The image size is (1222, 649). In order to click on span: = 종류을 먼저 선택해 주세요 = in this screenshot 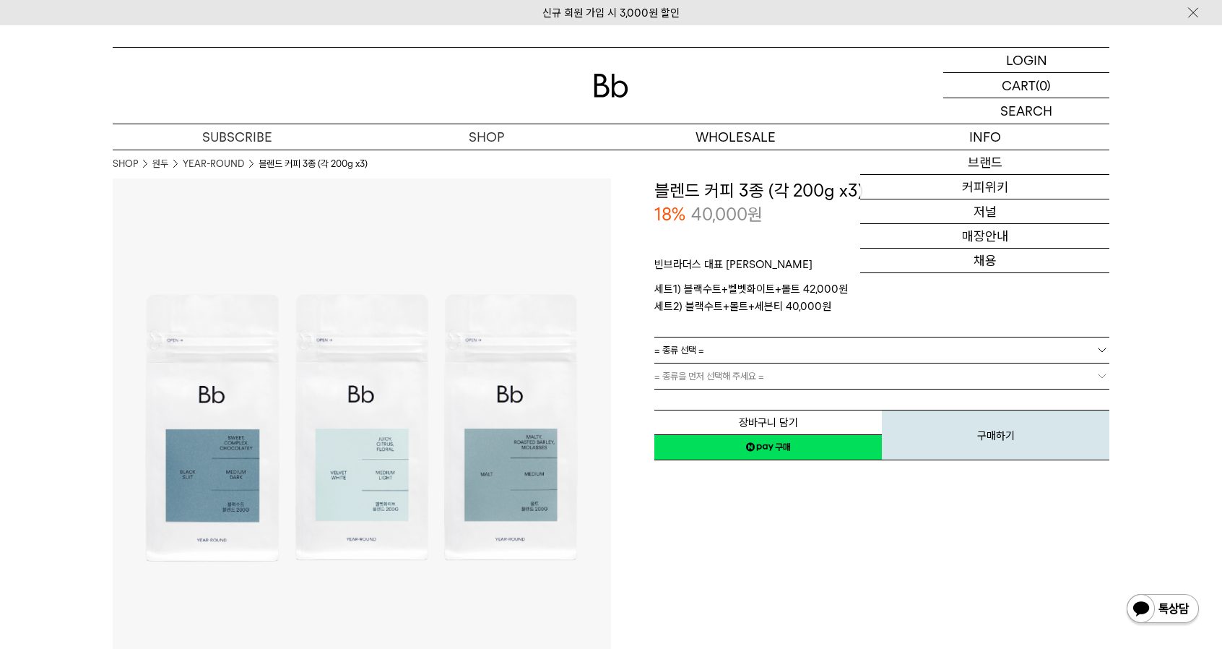, I will do `click(710, 376)`.